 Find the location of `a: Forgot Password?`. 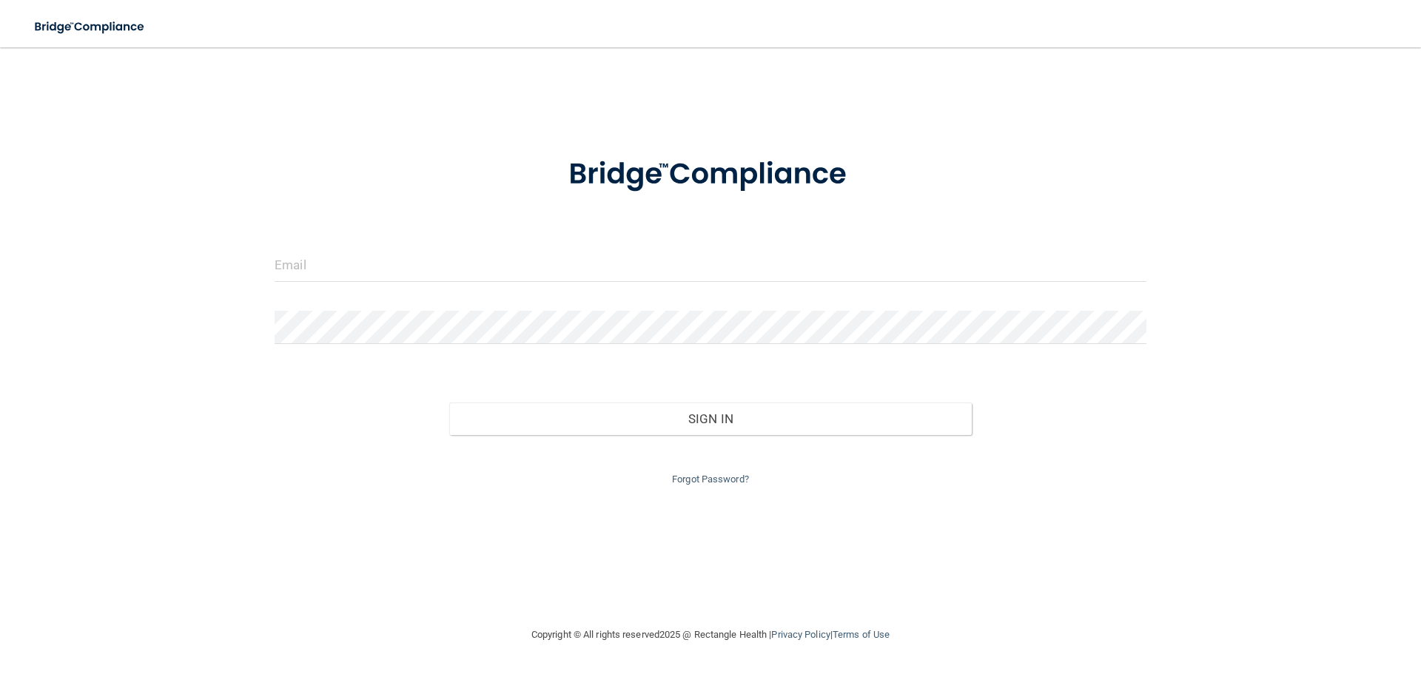

a: Forgot Password? is located at coordinates (710, 479).